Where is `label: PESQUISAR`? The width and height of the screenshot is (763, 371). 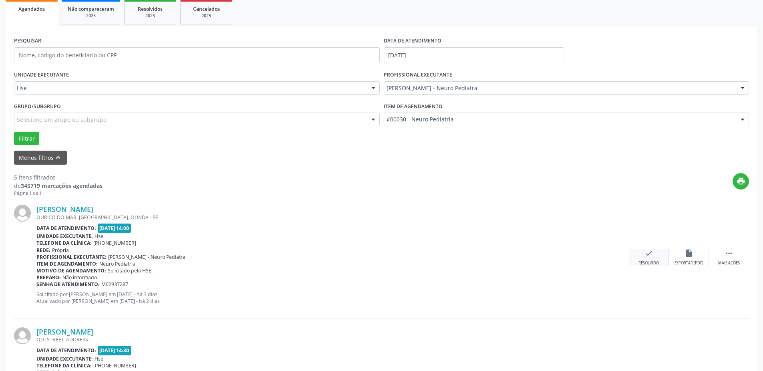 label: PESQUISAR is located at coordinates (28, 41).